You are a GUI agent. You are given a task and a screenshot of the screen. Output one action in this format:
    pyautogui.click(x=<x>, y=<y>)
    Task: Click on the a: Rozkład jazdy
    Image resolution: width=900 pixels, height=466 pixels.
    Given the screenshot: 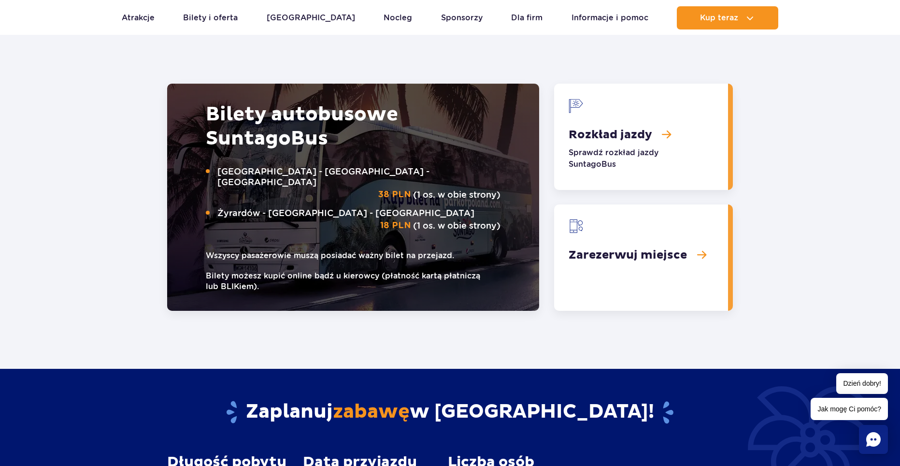 What is the action you would take?
    pyautogui.click(x=641, y=137)
    